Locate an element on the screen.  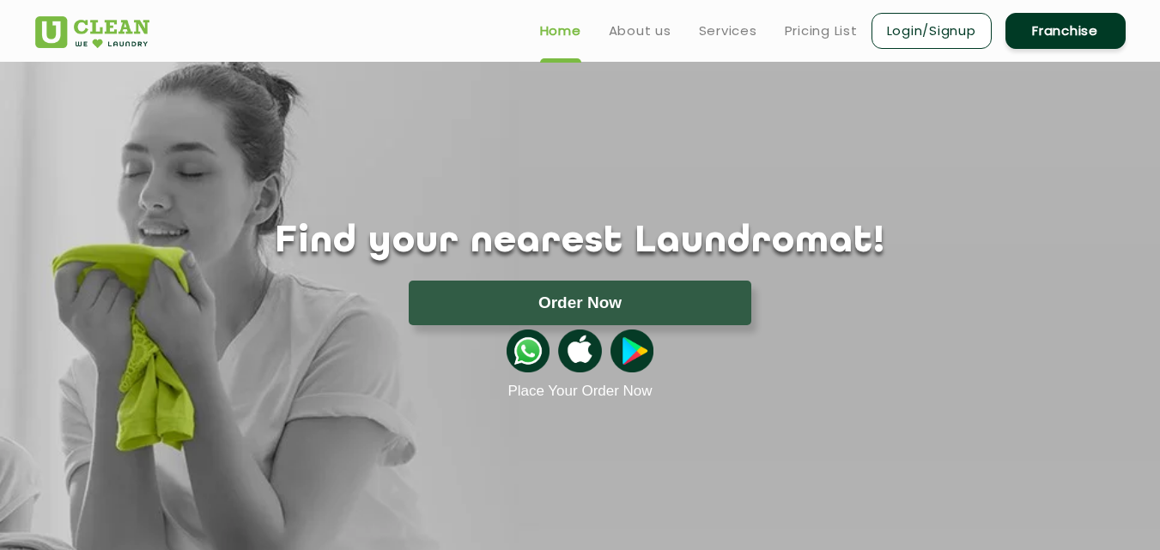
img: UClean Laundry and Dry Cleaning is located at coordinates (92, 32).